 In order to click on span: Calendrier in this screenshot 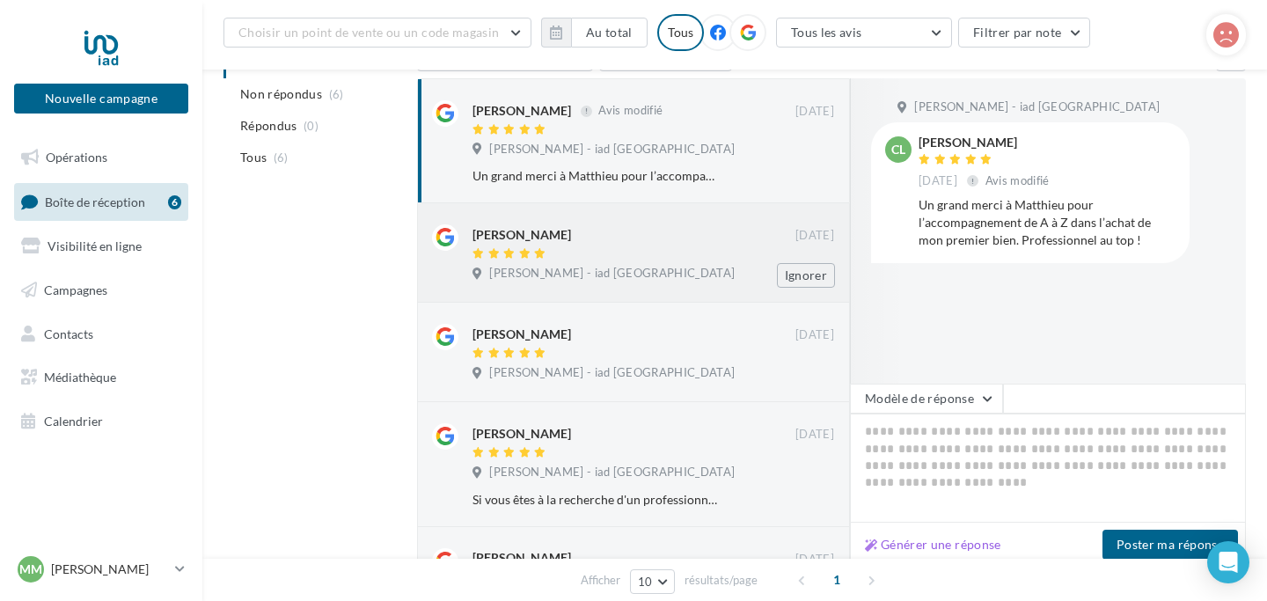, I will do `click(73, 420)`.